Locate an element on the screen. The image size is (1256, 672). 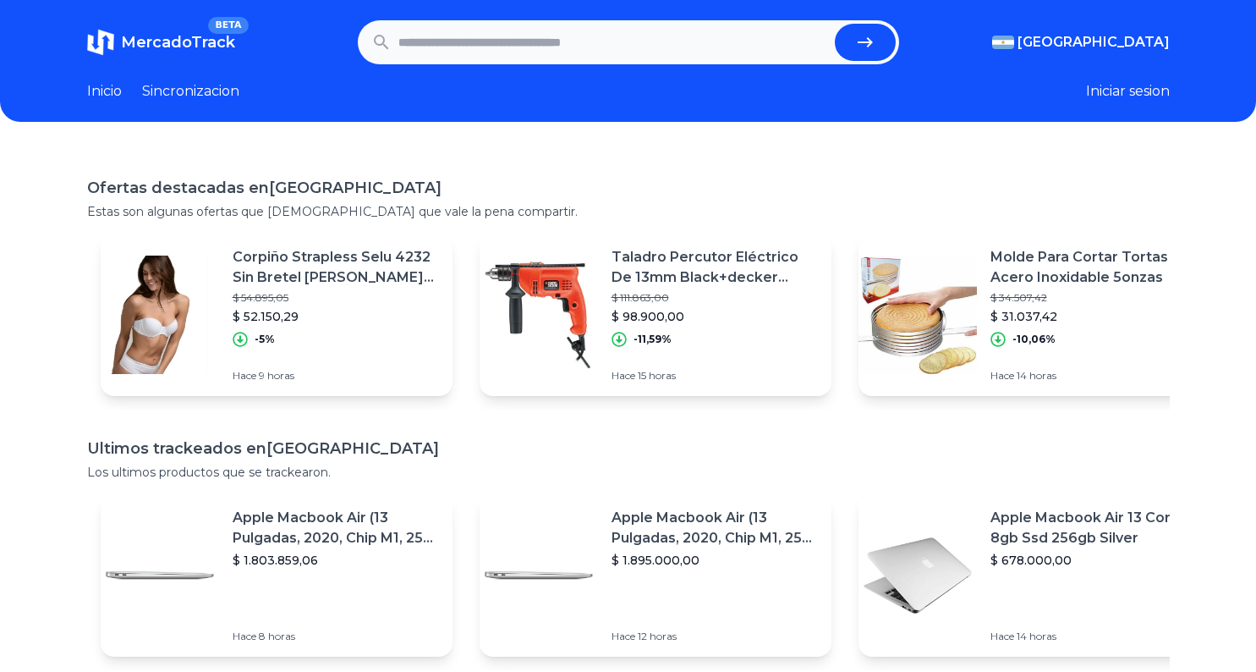
p: -10,06% is located at coordinates (1034, 339).